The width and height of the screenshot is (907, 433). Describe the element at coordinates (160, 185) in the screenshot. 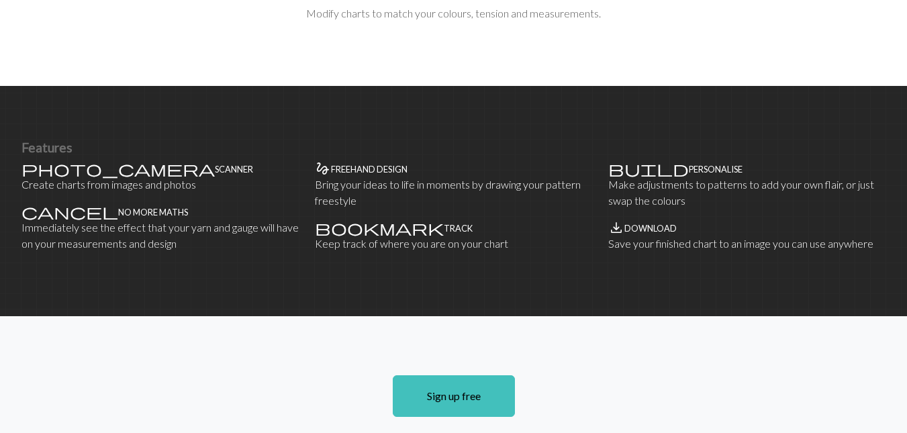

I see `p: Create charts from images and photos` at that location.